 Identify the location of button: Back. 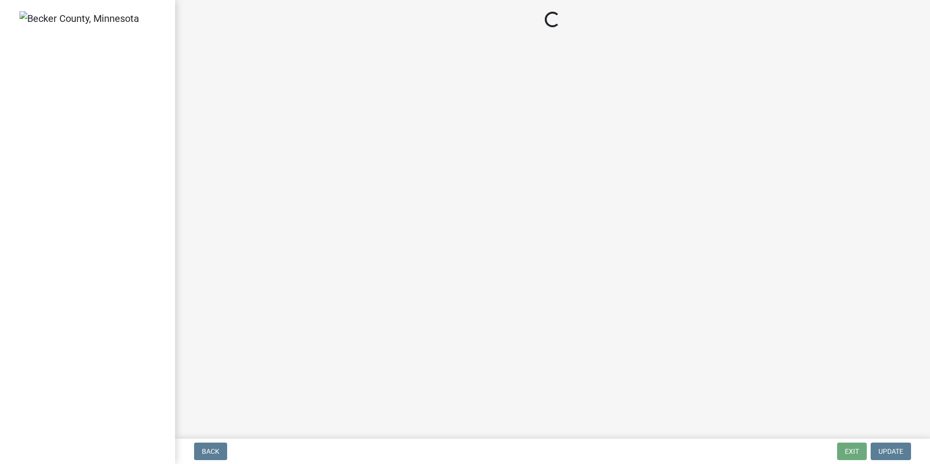
(211, 451).